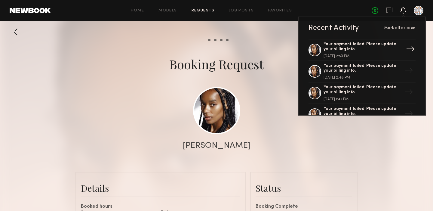 Image resolution: width=433 pixels, height=211 pixels. Describe the element at coordinates (334, 28) in the screenshot. I see `div: Recent Activity` at that location.